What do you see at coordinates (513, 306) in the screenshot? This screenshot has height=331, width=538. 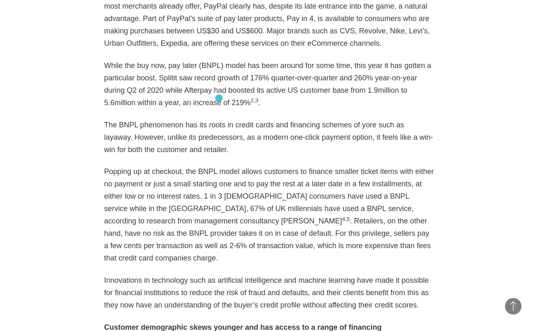 I see `button: Back to Top` at bounding box center [513, 306].